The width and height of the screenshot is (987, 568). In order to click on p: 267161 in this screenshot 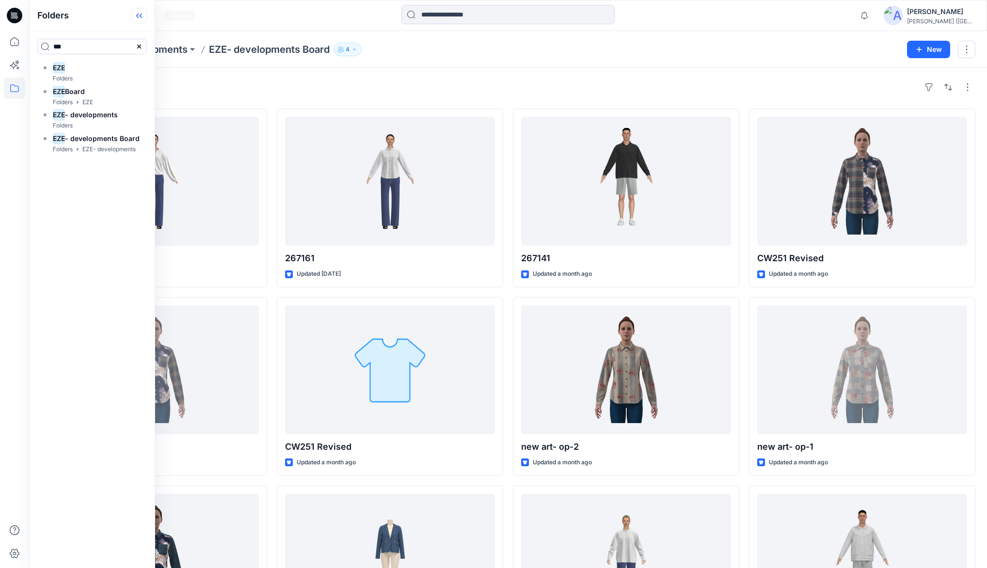, I will do `click(390, 258)`.